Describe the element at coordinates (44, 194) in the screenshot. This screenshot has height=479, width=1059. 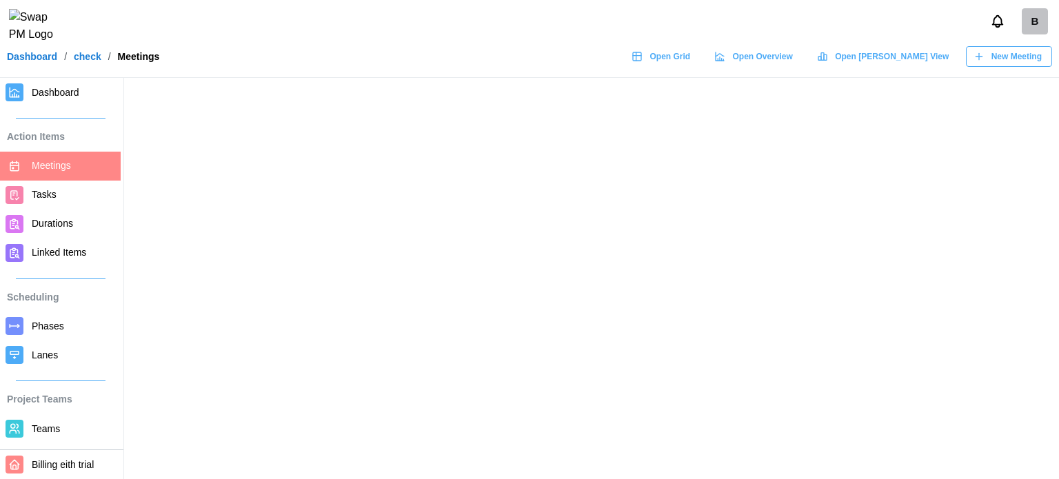
I see `span: Tasks` at that location.